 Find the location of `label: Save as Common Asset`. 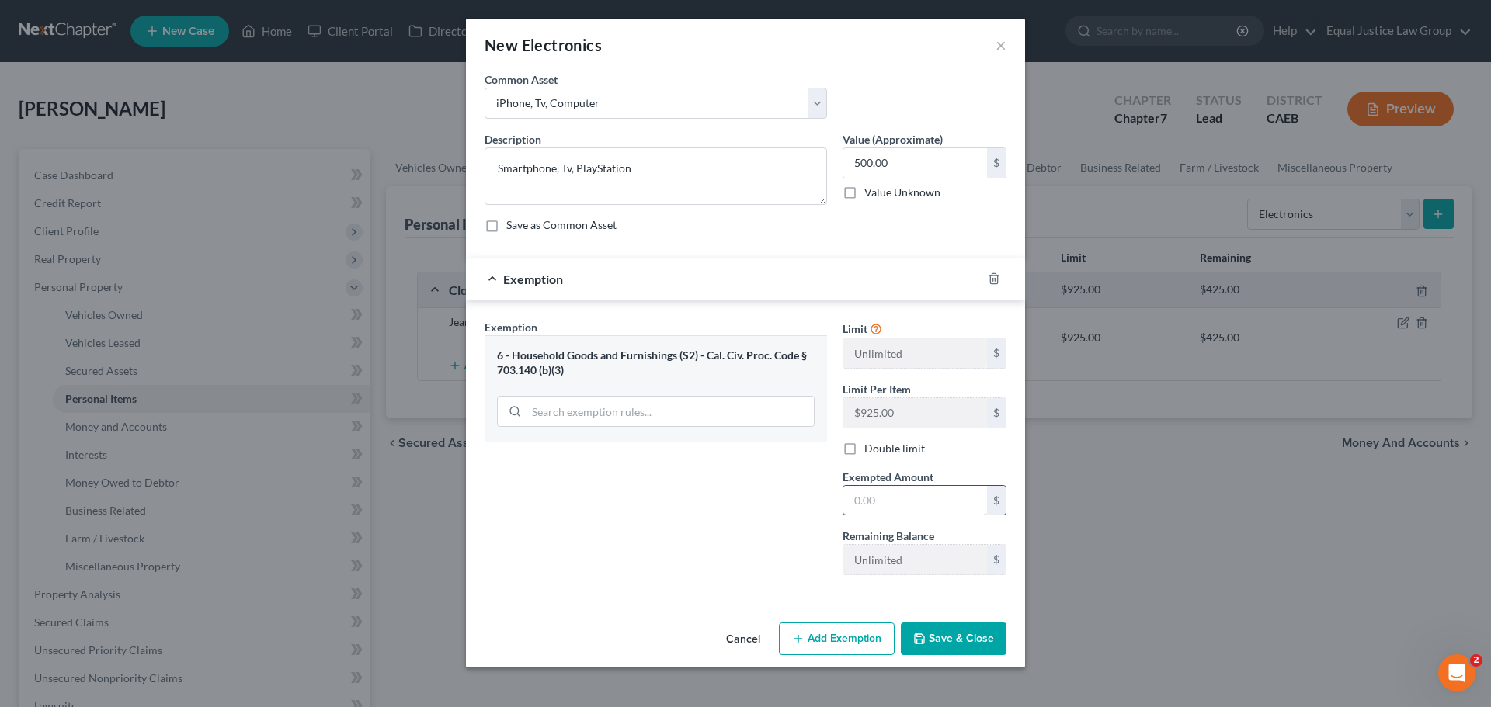

label: Save as Common Asset is located at coordinates (561, 225).